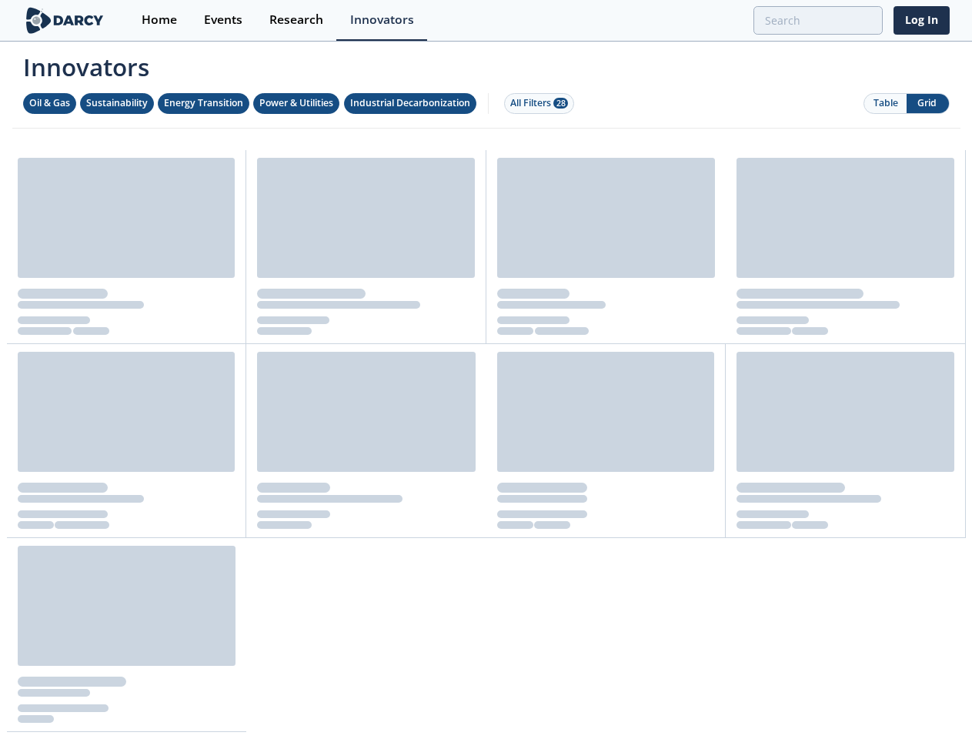 The width and height of the screenshot is (972, 739). Describe the element at coordinates (921, 20) in the screenshot. I see `a: Log In` at that location.